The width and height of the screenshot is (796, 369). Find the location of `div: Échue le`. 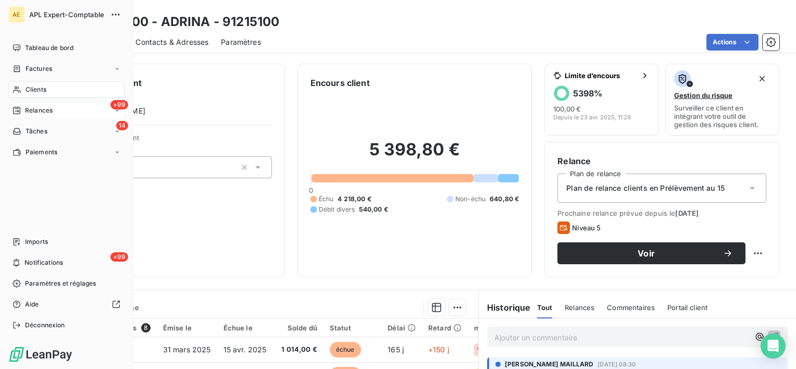

div: Échue le is located at coordinates (246, 328).